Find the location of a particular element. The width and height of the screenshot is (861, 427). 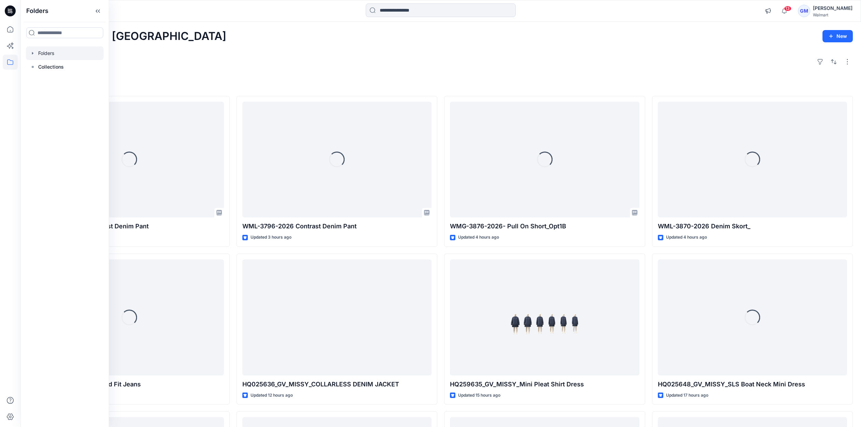

div: GM is located at coordinates (804, 11).